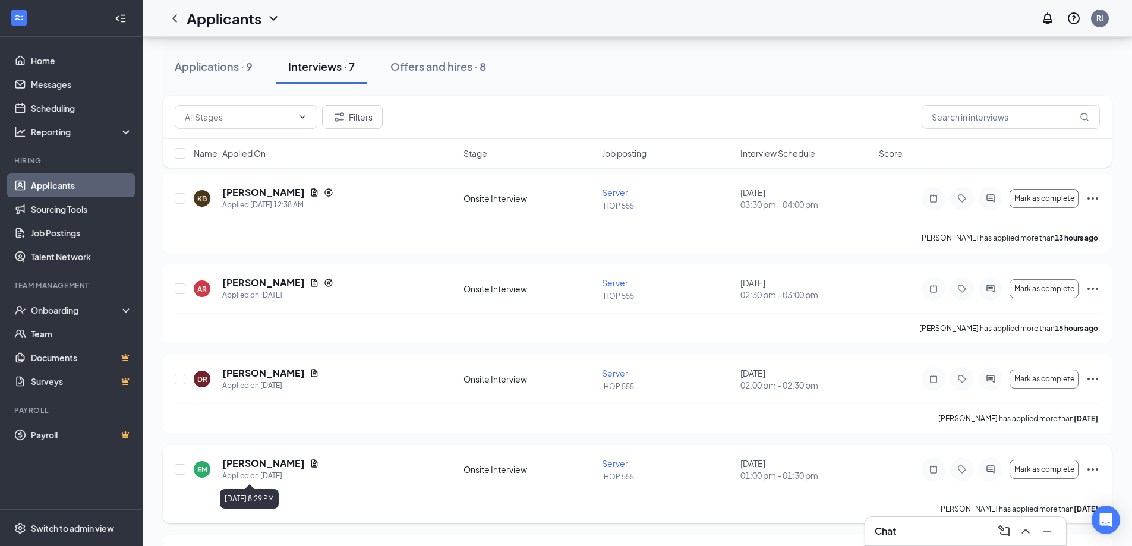  What do you see at coordinates (624, 153) in the screenshot?
I see `span: Job posting` at bounding box center [624, 153].